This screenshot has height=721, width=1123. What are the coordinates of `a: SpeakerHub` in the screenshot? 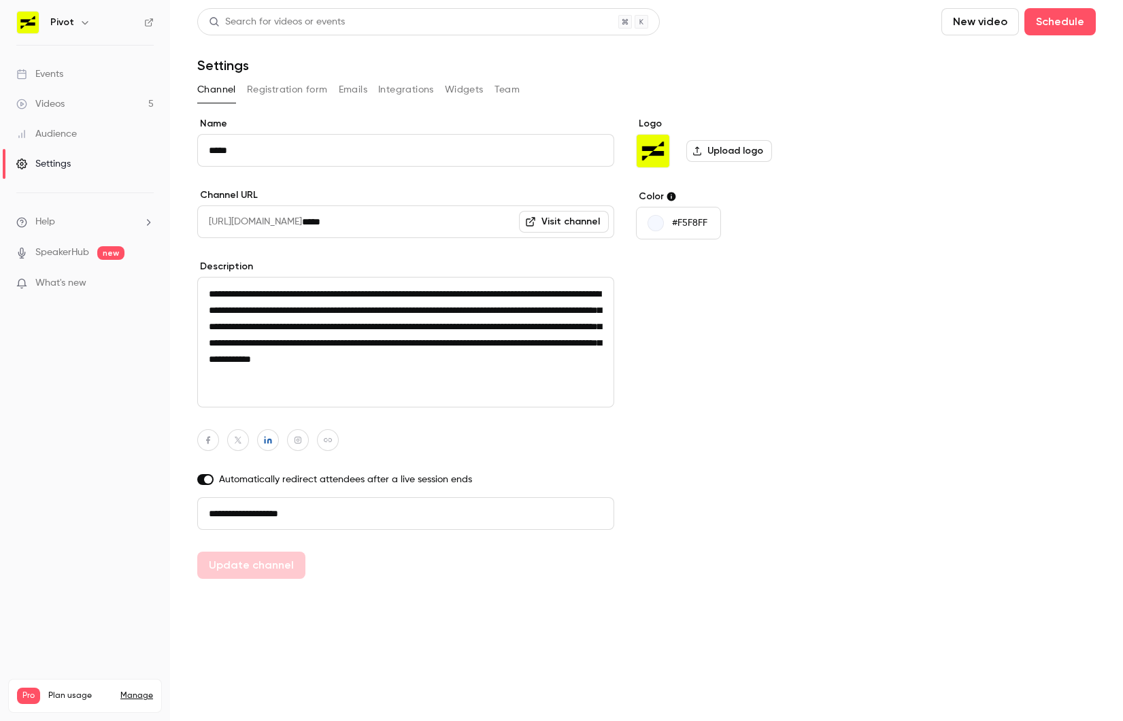 It's located at (62, 252).